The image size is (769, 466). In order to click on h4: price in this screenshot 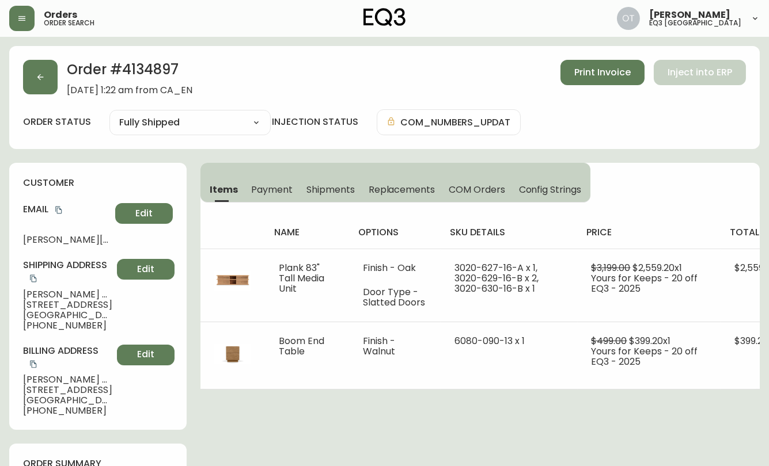, I will do `click(649, 233)`.